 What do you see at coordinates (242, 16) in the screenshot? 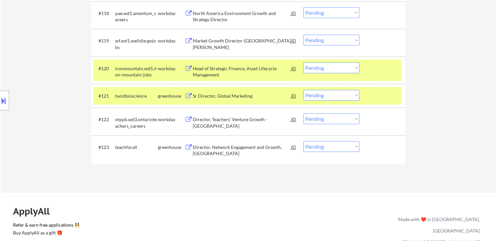
I see `div: North America Environment Growth and Strategy Director` at bounding box center [242, 16].